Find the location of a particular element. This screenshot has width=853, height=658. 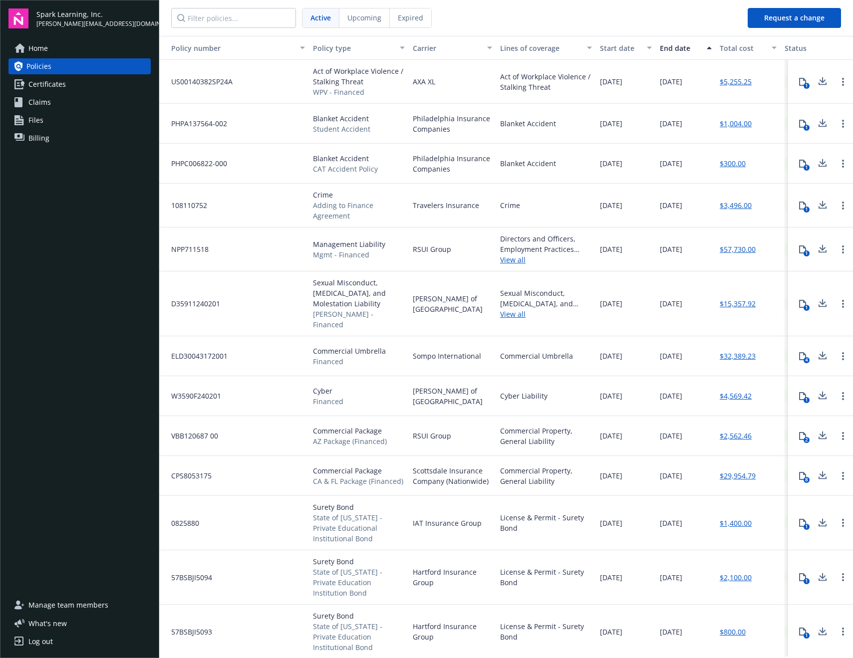

div: Status is located at coordinates (818, 48).